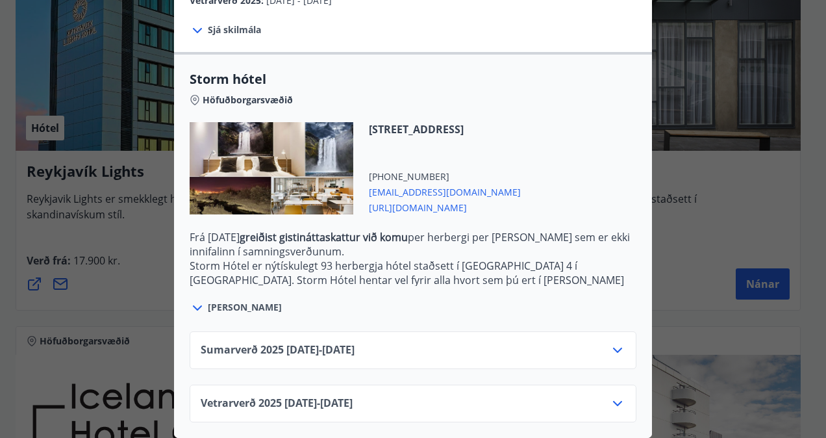 The width and height of the screenshot is (826, 438). What do you see at coordinates (234, 30) in the screenshot?
I see `span: Sjá skilmála` at bounding box center [234, 30].